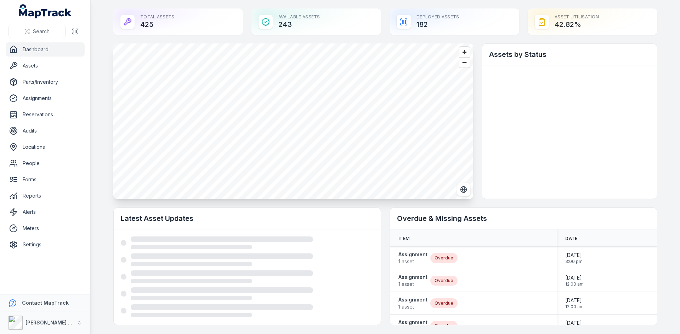 The height and width of the screenshot is (334, 680). I want to click on h2: Overdue & Missing Assets, so click(523, 219).